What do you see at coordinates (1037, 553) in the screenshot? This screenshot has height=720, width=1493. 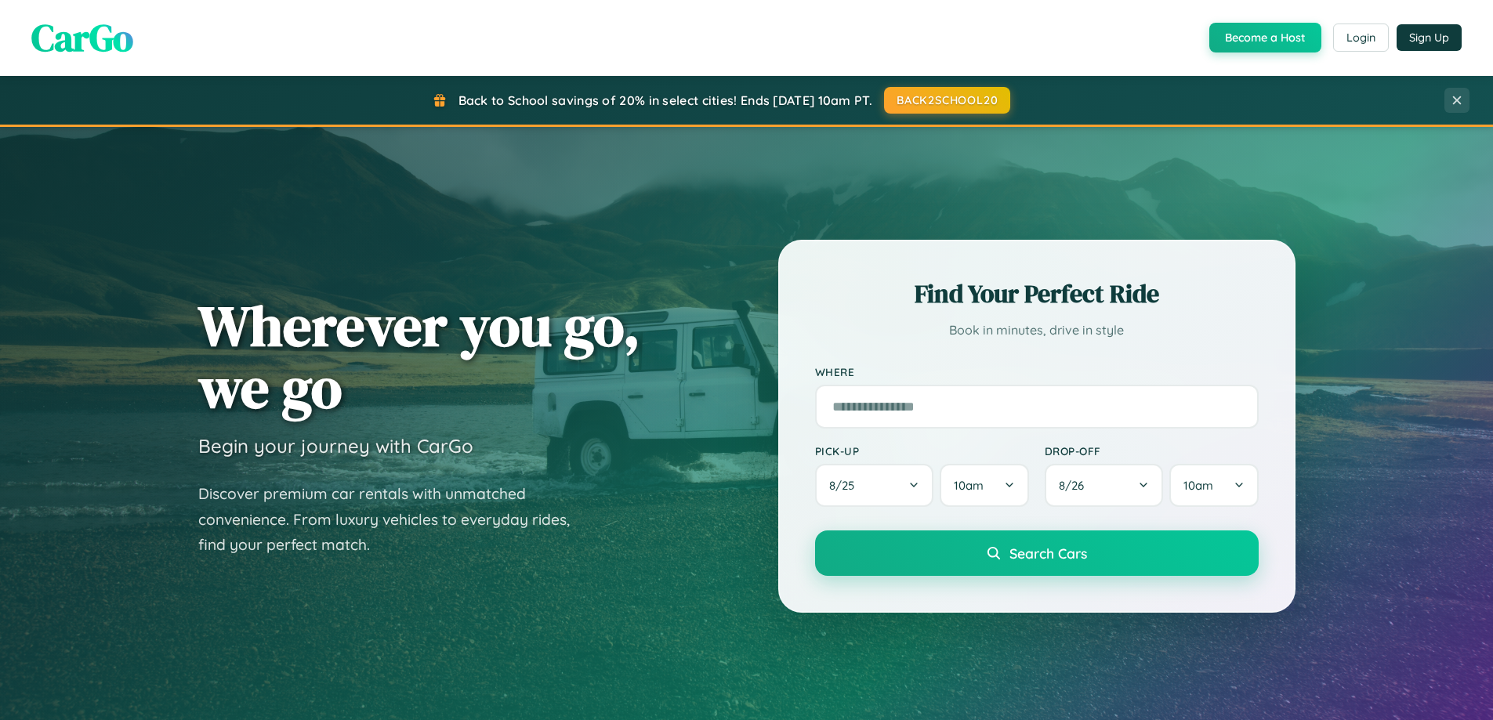 I see `button: Search Cars` at bounding box center [1037, 553].